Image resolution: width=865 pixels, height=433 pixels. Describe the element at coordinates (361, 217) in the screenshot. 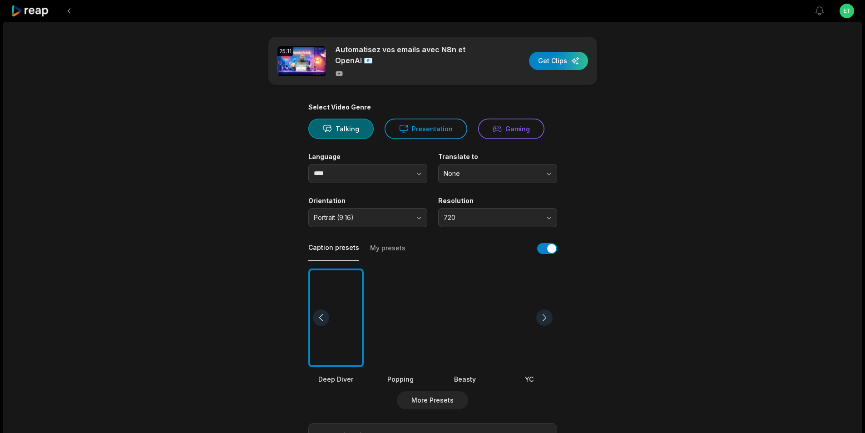

I see `span: Portrait (9:16)` at that location.